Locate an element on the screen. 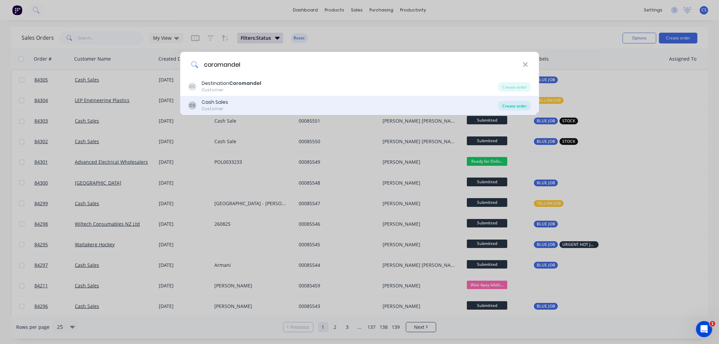 Image resolution: width=719 pixels, height=344 pixels. span: 1 is located at coordinates (713, 324).